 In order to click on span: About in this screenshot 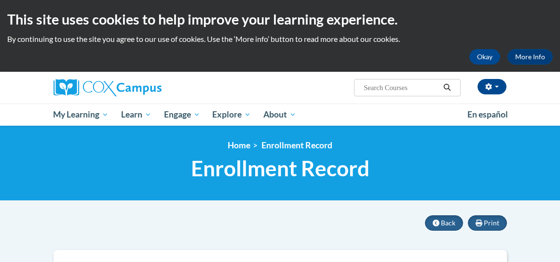, I will do `click(280, 115)`.